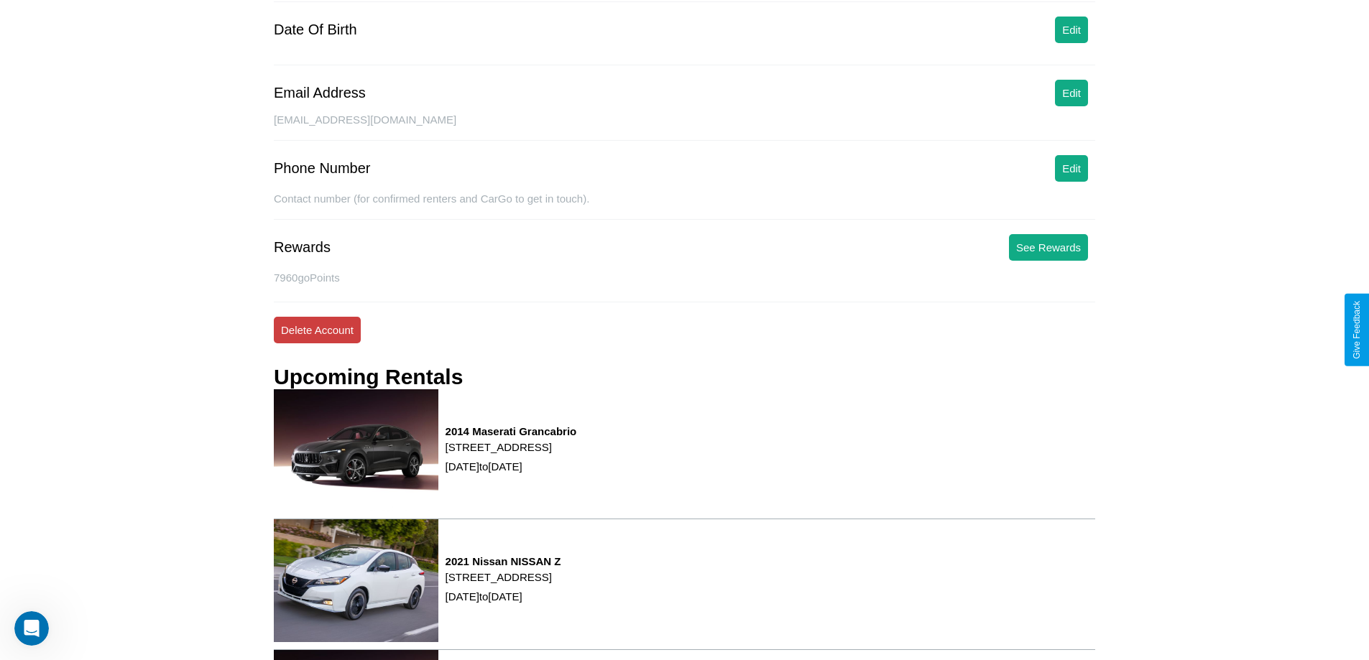 The height and width of the screenshot is (660, 1369). What do you see at coordinates (684, 206) in the screenshot?
I see `div: Contact number (for confirmed renters and CarGo to get in touch).` at bounding box center [684, 206].